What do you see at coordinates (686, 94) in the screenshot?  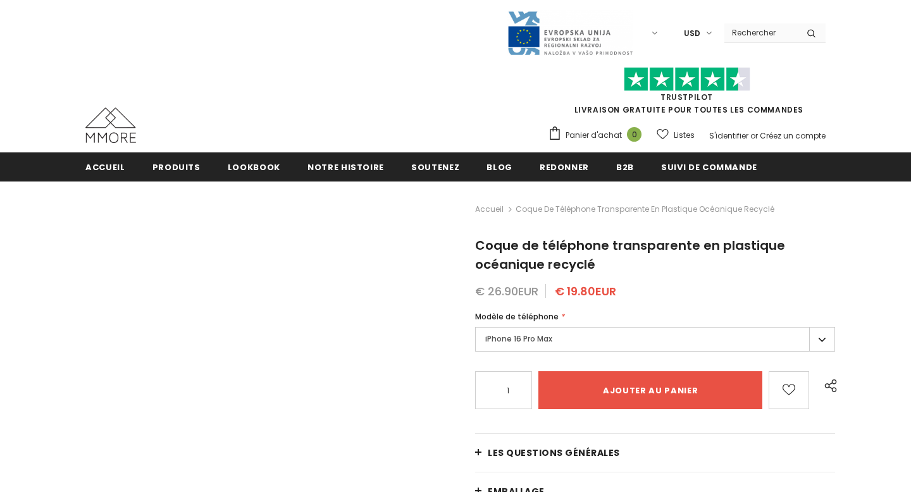 I see `span: LIVRAISON GRATUITE POUR TOUTES LES COMMANDES` at bounding box center [686, 94].